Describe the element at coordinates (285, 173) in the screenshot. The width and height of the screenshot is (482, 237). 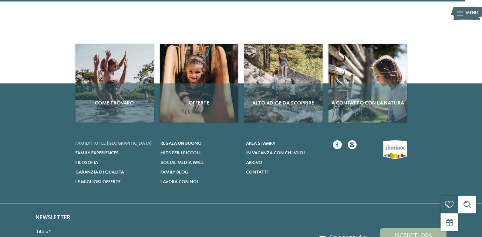
I see `a: Contatti` at that location.